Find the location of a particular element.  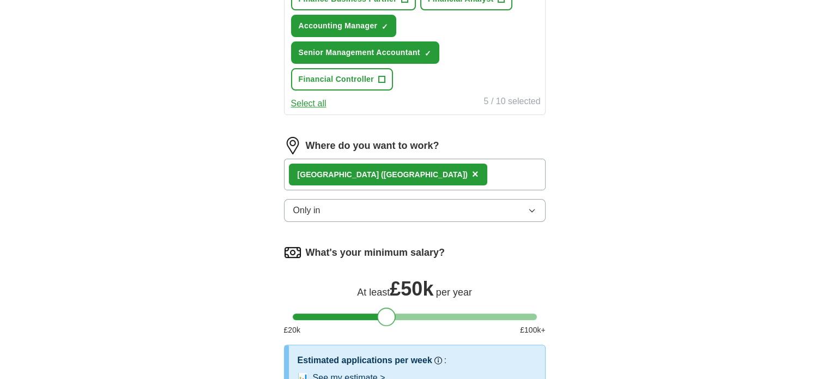

label: Where do you want to work? is located at coordinates (372, 145).